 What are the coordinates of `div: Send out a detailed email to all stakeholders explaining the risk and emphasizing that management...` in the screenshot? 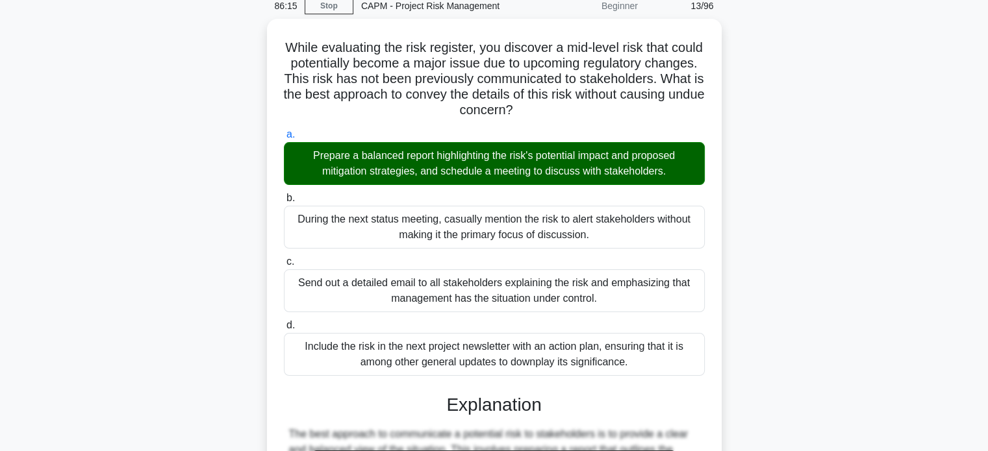 It's located at (494, 291).